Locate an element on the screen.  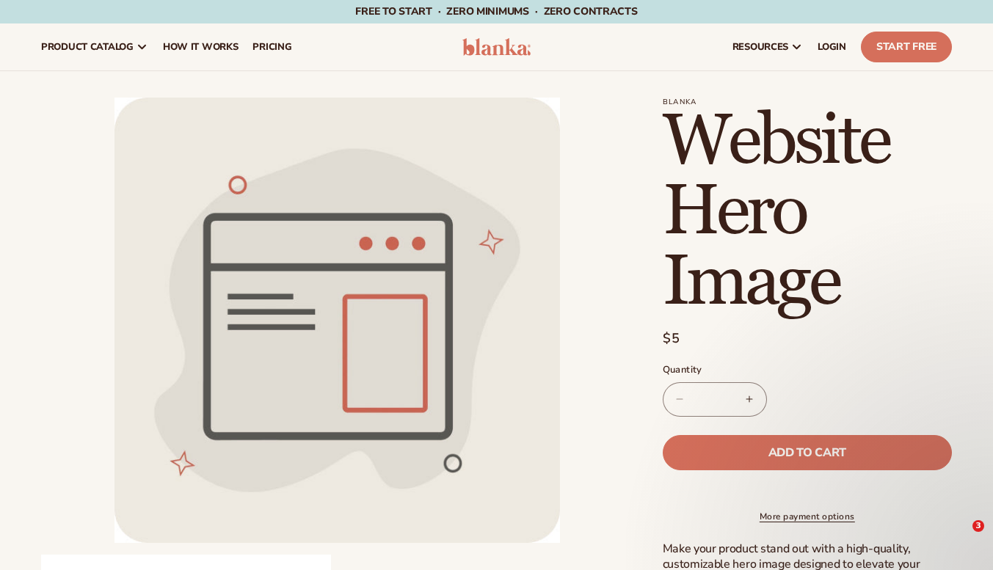
a: Start Free is located at coordinates (906, 47).